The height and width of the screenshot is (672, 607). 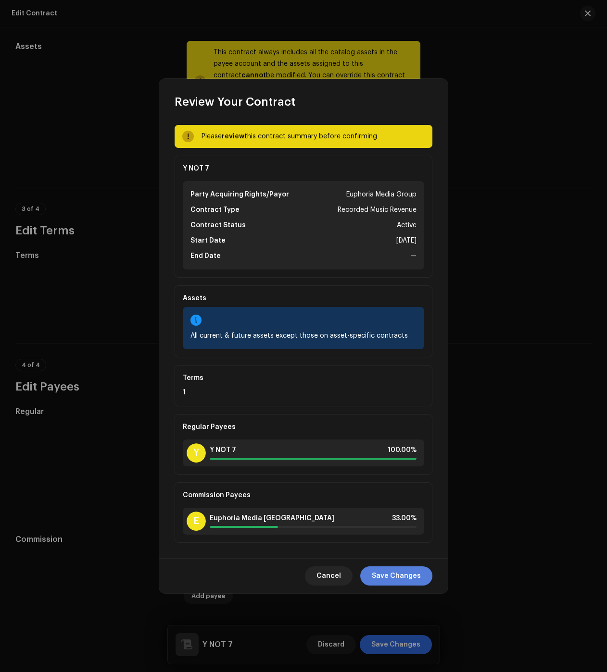 I want to click on span: Review Your Contract, so click(x=235, y=102).